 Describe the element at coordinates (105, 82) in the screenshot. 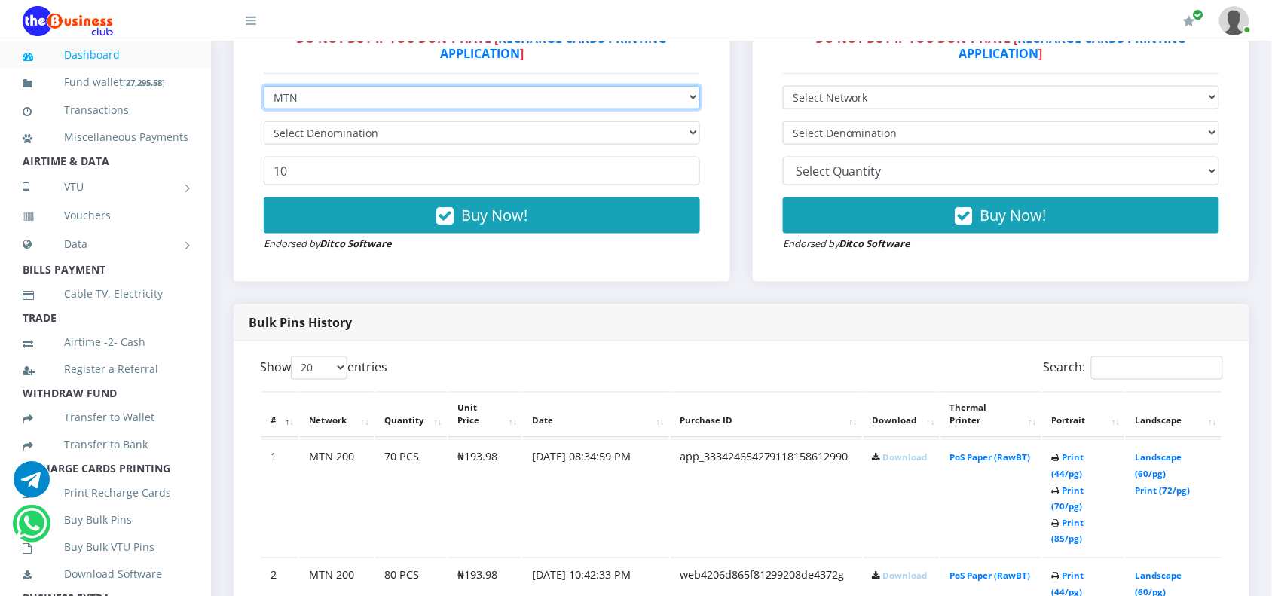

I see `a: Fund wallet[27,295.58]` at that location.